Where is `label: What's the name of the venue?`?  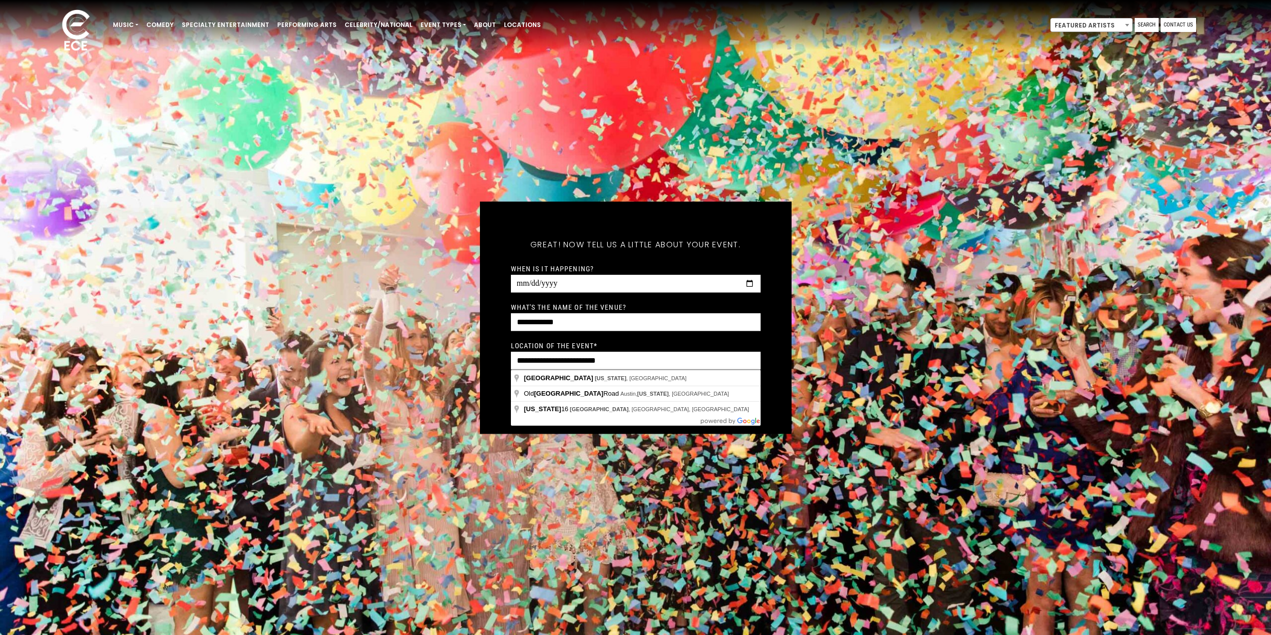 label: What's the name of the venue? is located at coordinates (568, 307).